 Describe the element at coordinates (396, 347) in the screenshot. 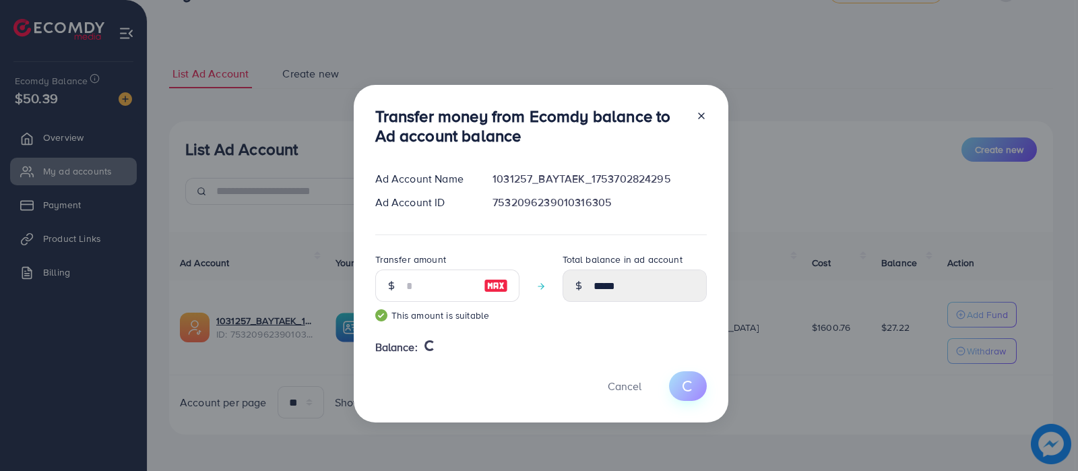

I see `span: Balance:` at that location.